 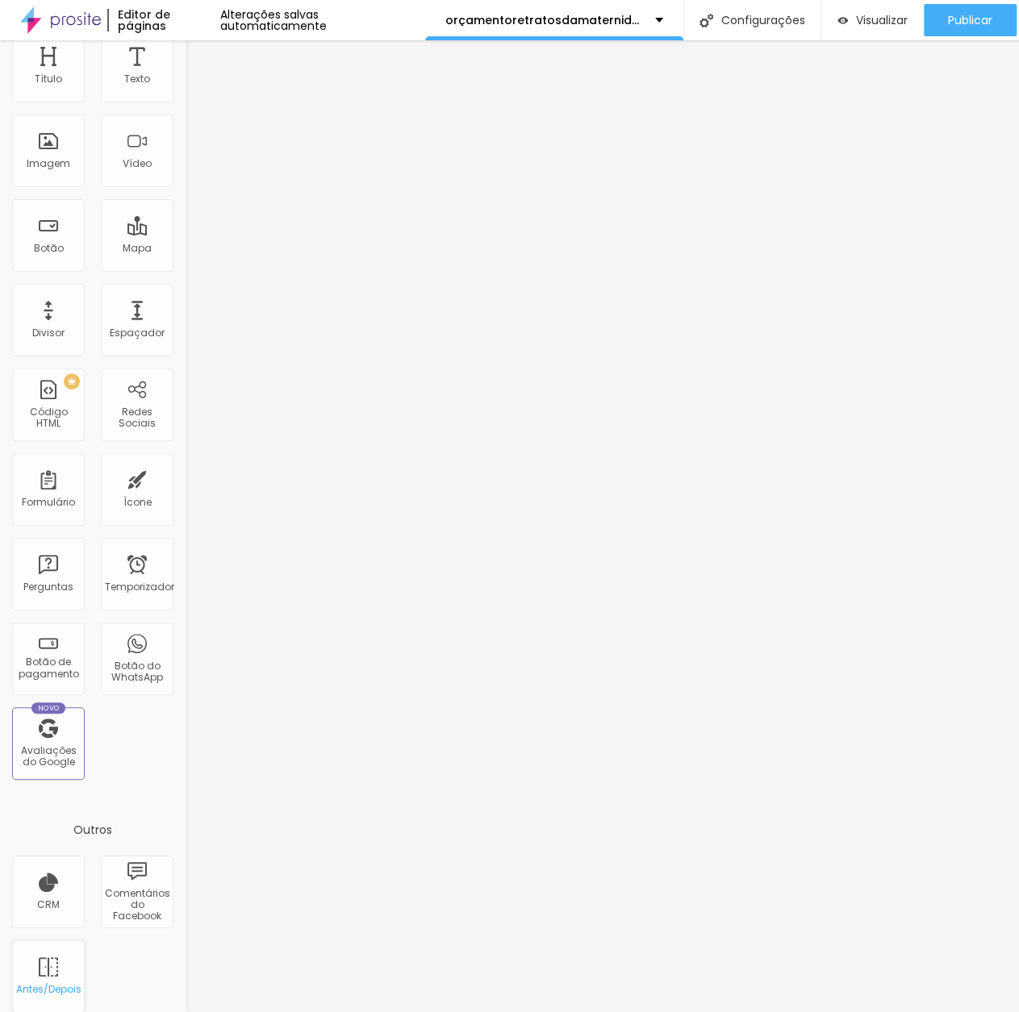 What do you see at coordinates (48, 417) in the screenshot?
I see `font: Código HTML` at bounding box center [48, 417].